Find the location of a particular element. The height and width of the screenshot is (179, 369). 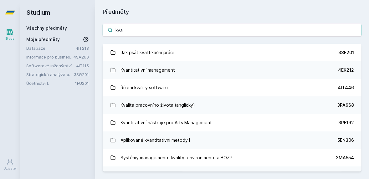

div: Kvalita pracovního života (anglicky) is located at coordinates (158, 105).